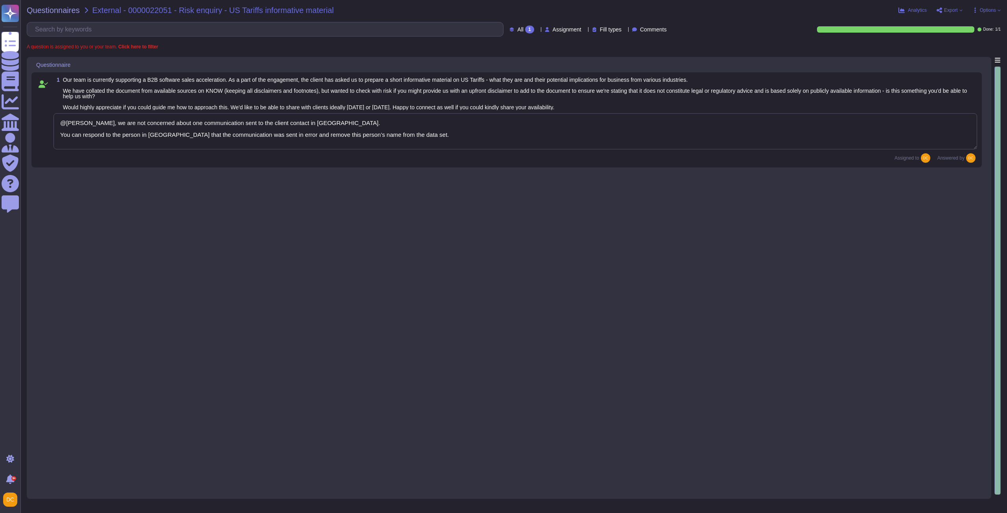  What do you see at coordinates (92, 47) in the screenshot?
I see `span: A question is assigned to you or your team.` at bounding box center [92, 47].